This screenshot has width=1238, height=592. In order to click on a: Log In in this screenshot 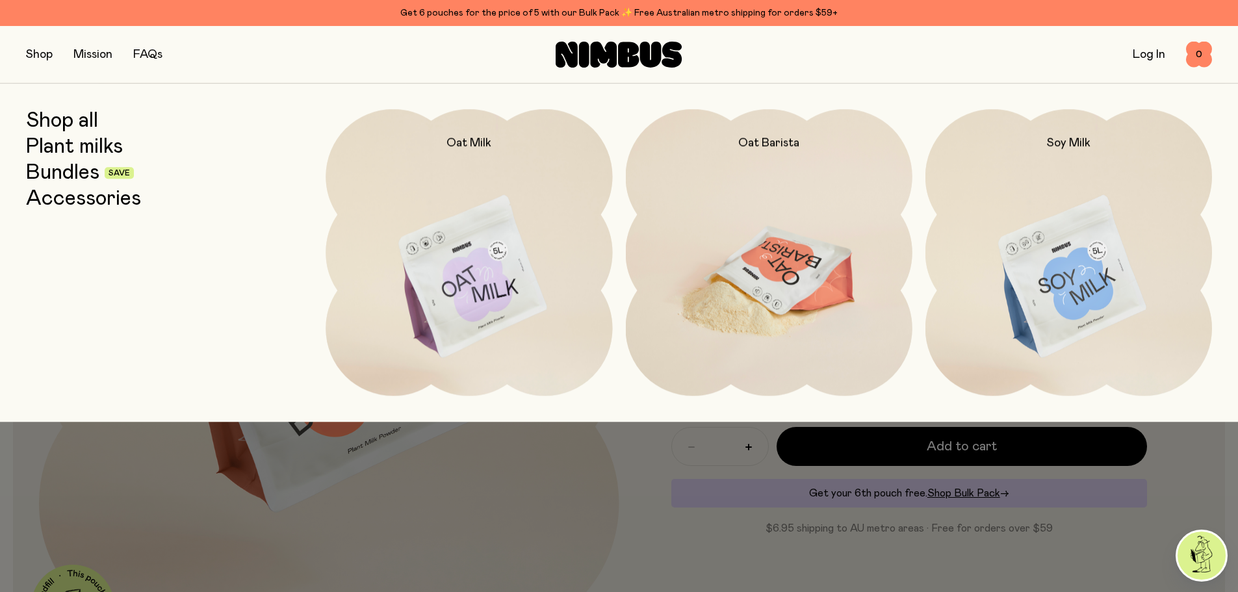, I will do `click(1149, 55)`.